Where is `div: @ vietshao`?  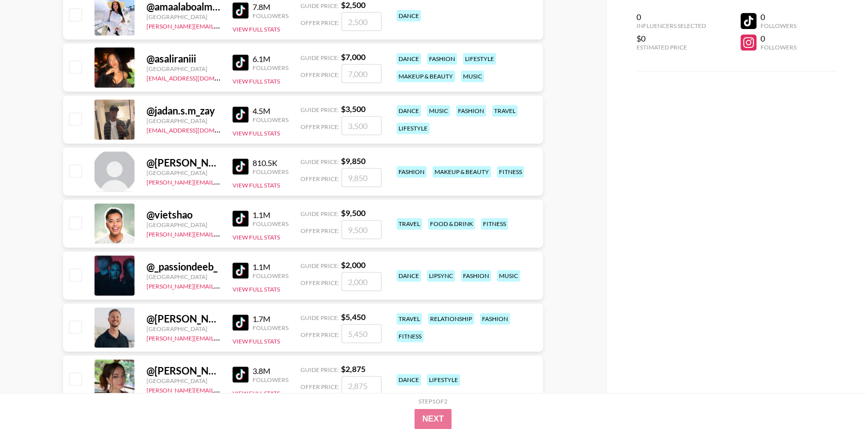 div: @ vietshao is located at coordinates (183, 214).